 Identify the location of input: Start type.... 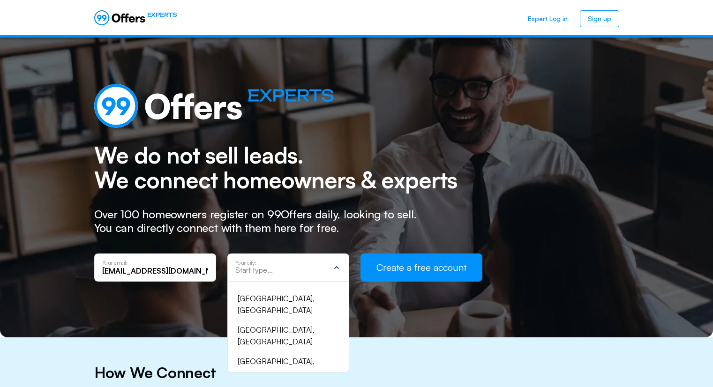
(282, 270).